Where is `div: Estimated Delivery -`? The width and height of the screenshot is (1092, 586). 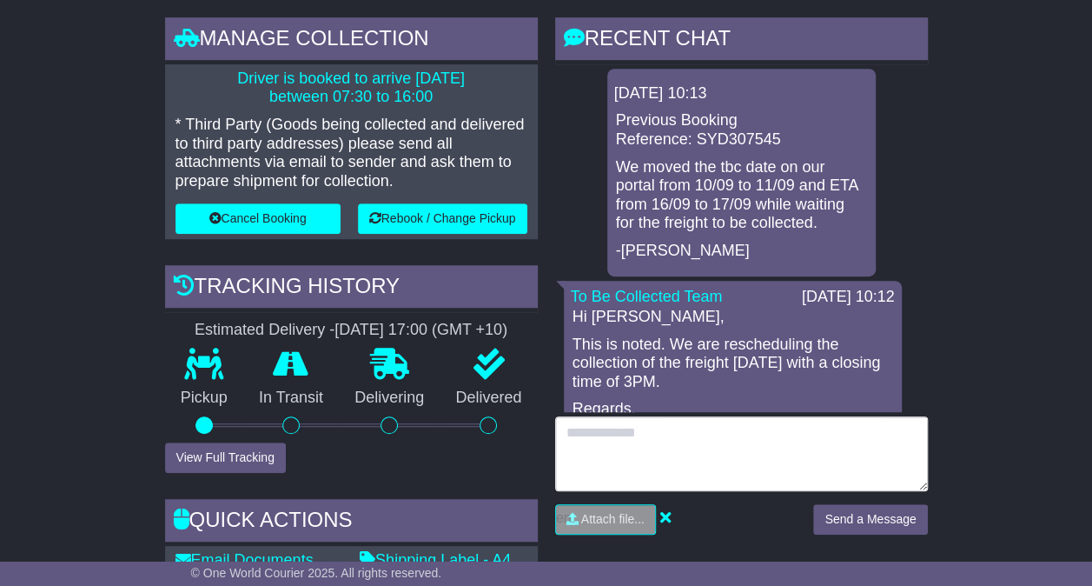
div: Estimated Delivery - is located at coordinates (351, 330).